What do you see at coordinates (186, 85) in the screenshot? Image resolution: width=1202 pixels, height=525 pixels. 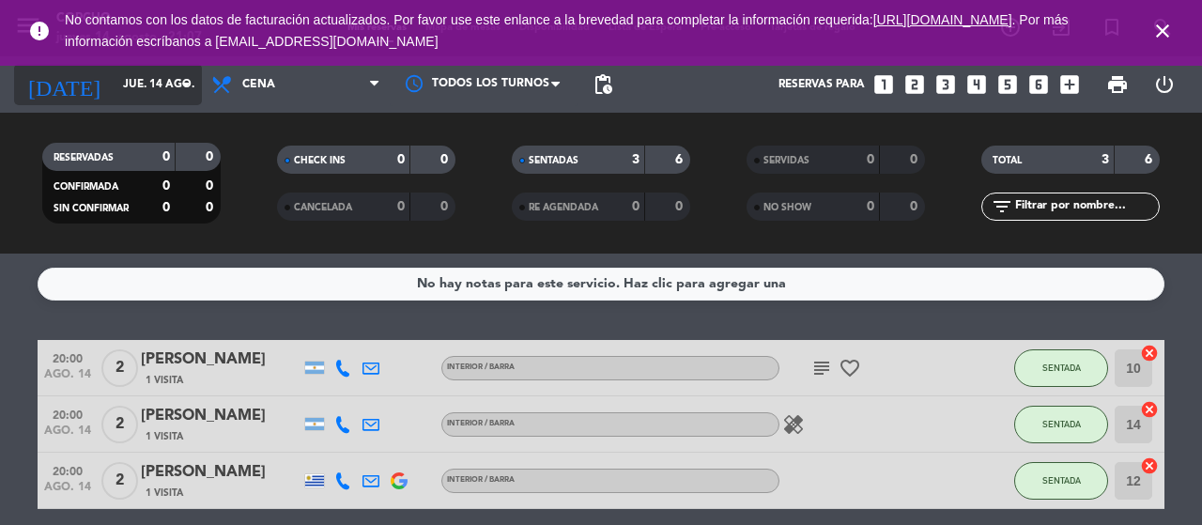 I see `i: arrow_drop_down` at bounding box center [186, 85].